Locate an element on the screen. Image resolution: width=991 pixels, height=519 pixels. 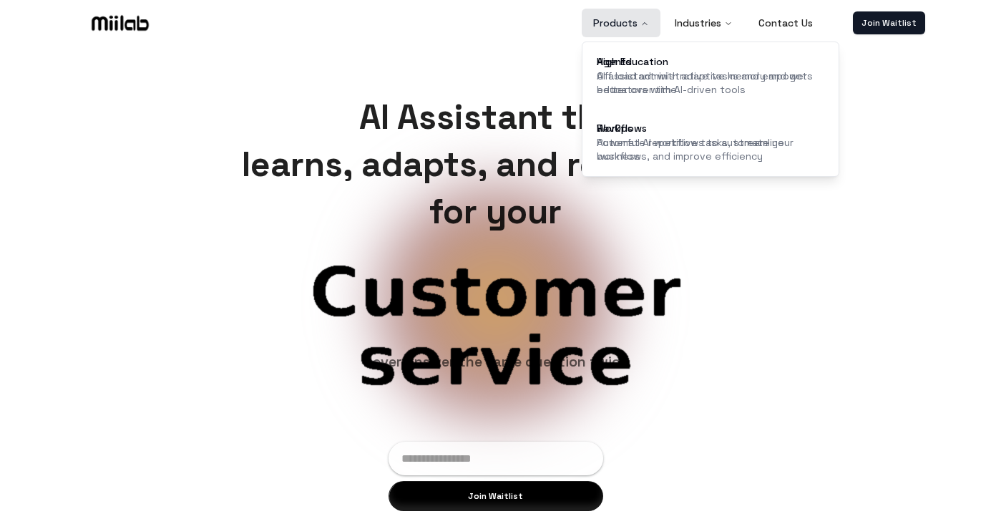
button: Products is located at coordinates (621, 23).